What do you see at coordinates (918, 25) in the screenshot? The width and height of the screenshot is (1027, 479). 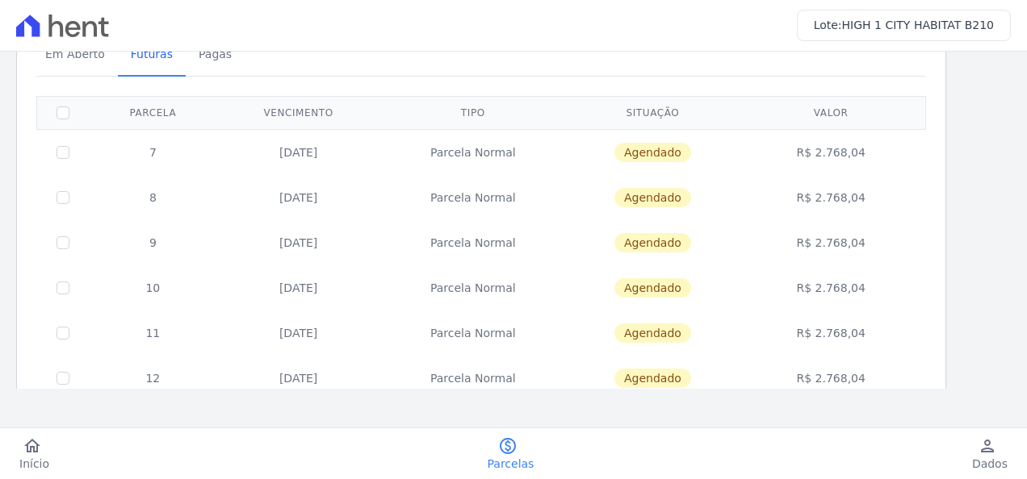 I see `span: HIGH 1 CITY HABITAT B210` at bounding box center [918, 25].